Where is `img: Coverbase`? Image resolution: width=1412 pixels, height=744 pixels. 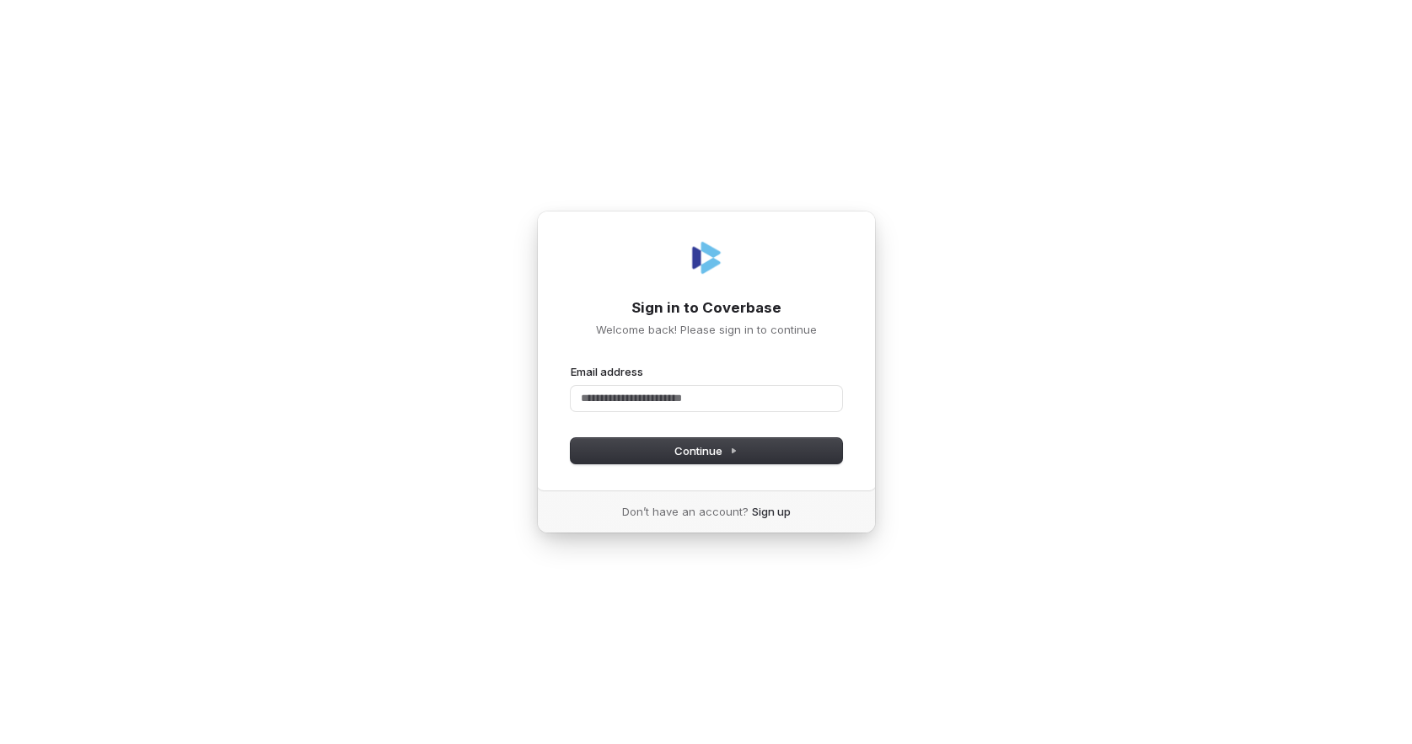
img: Coverbase is located at coordinates (706, 258).